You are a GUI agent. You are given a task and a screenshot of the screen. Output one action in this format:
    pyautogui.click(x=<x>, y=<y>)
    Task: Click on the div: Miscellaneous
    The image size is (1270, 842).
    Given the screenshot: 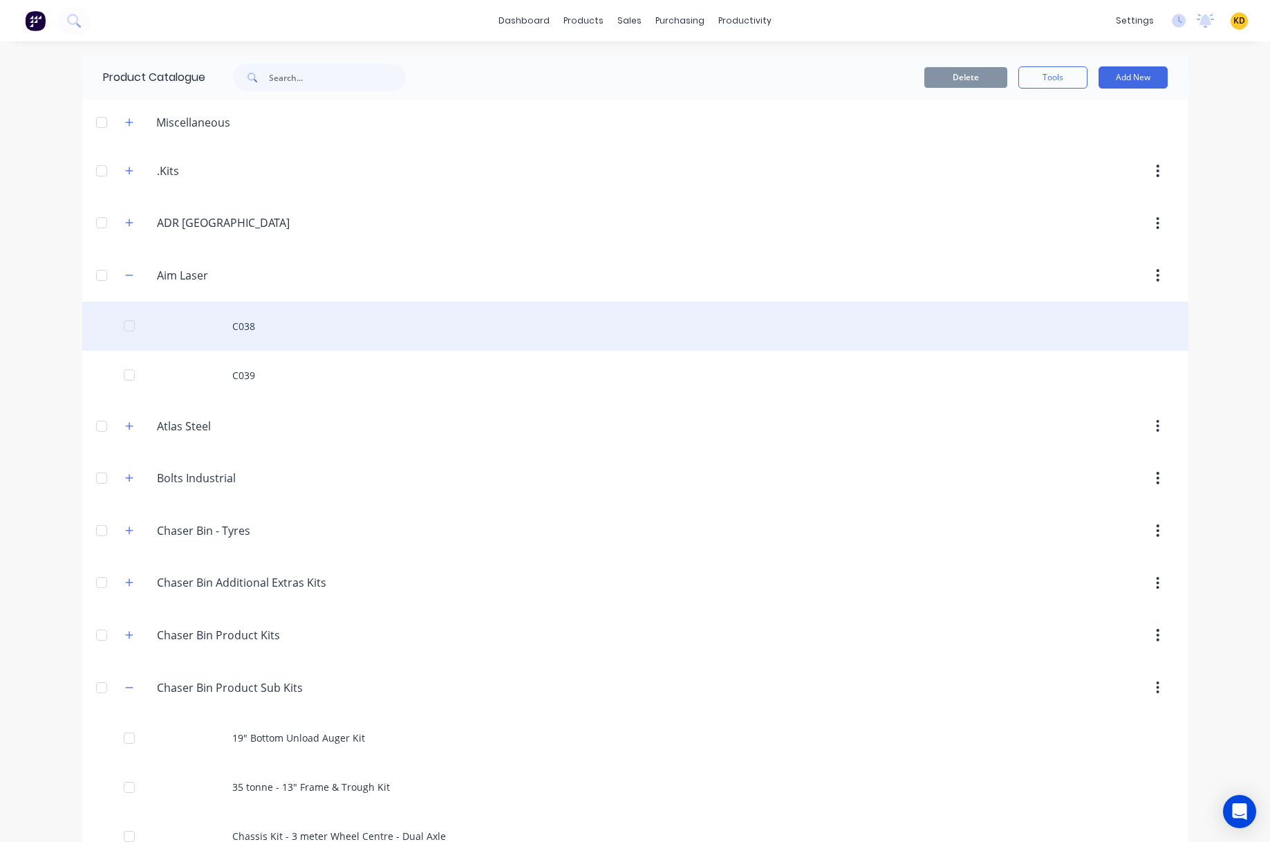 What is the action you would take?
    pyautogui.click(x=193, y=122)
    